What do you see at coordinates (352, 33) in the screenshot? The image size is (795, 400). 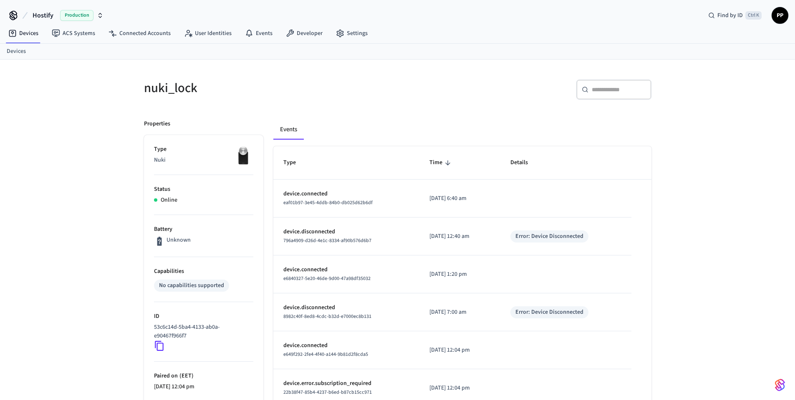 I see `a: Settings` at bounding box center [352, 33].